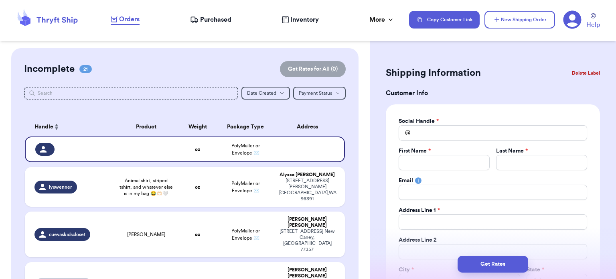 The width and height of the screenshot is (616, 279). Describe the element at coordinates (146, 187) in the screenshot. I see `span: Animal shirt, striped tshirt, and whatever else is in my bag 😂🫶🏻🤍` at that location.